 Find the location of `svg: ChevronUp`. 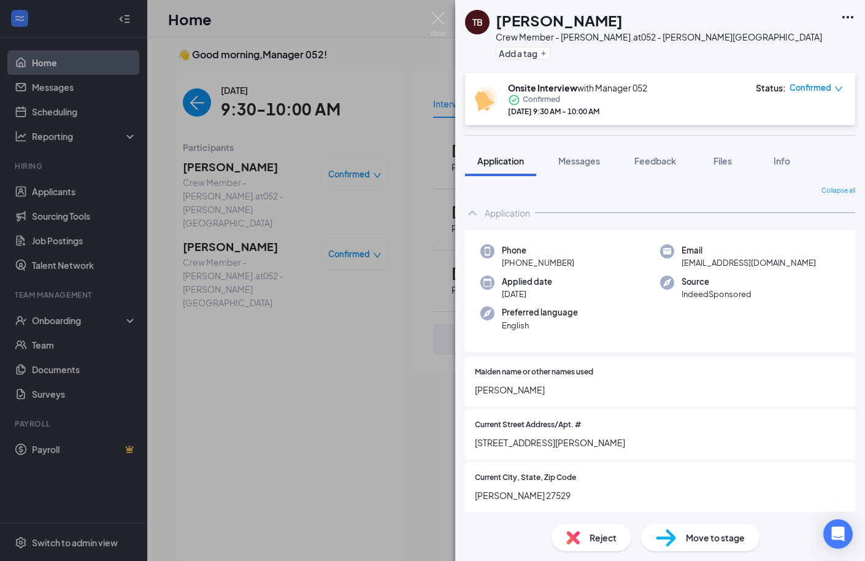

svg: ChevronUp is located at coordinates (472, 213).